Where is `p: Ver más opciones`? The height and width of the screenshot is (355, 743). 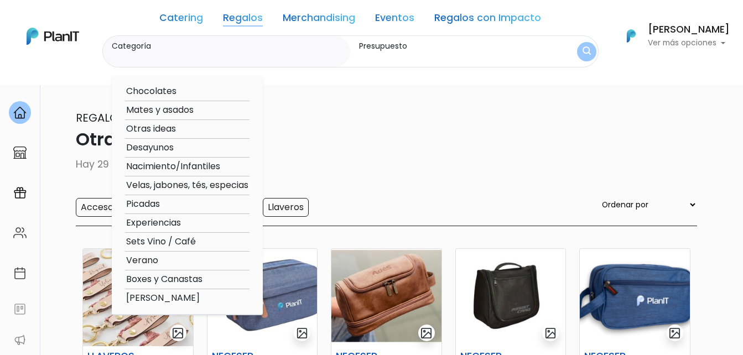 p: Ver más opciones is located at coordinates (689, 43).